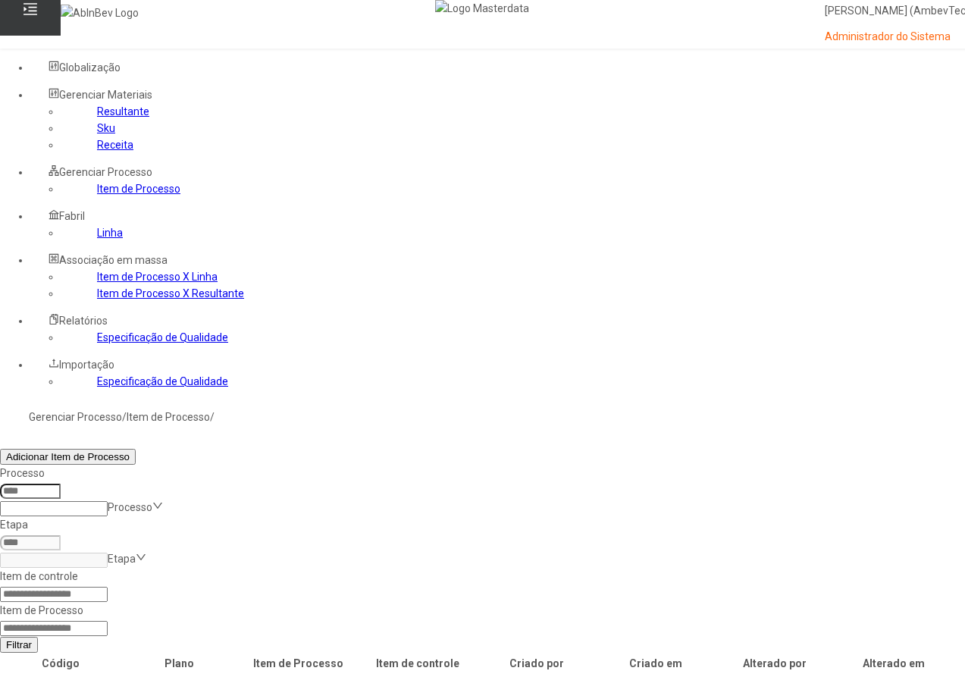 The width and height of the screenshot is (965, 674). Describe the element at coordinates (89, 67) in the screenshot. I see `span: Globalização` at that location.